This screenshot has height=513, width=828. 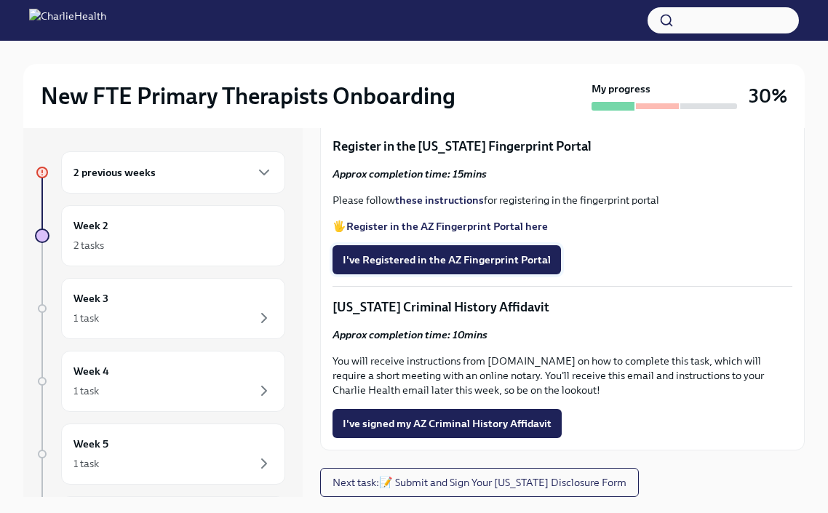 What do you see at coordinates (91, 444) in the screenshot?
I see `h6: Week 5` at bounding box center [91, 444].